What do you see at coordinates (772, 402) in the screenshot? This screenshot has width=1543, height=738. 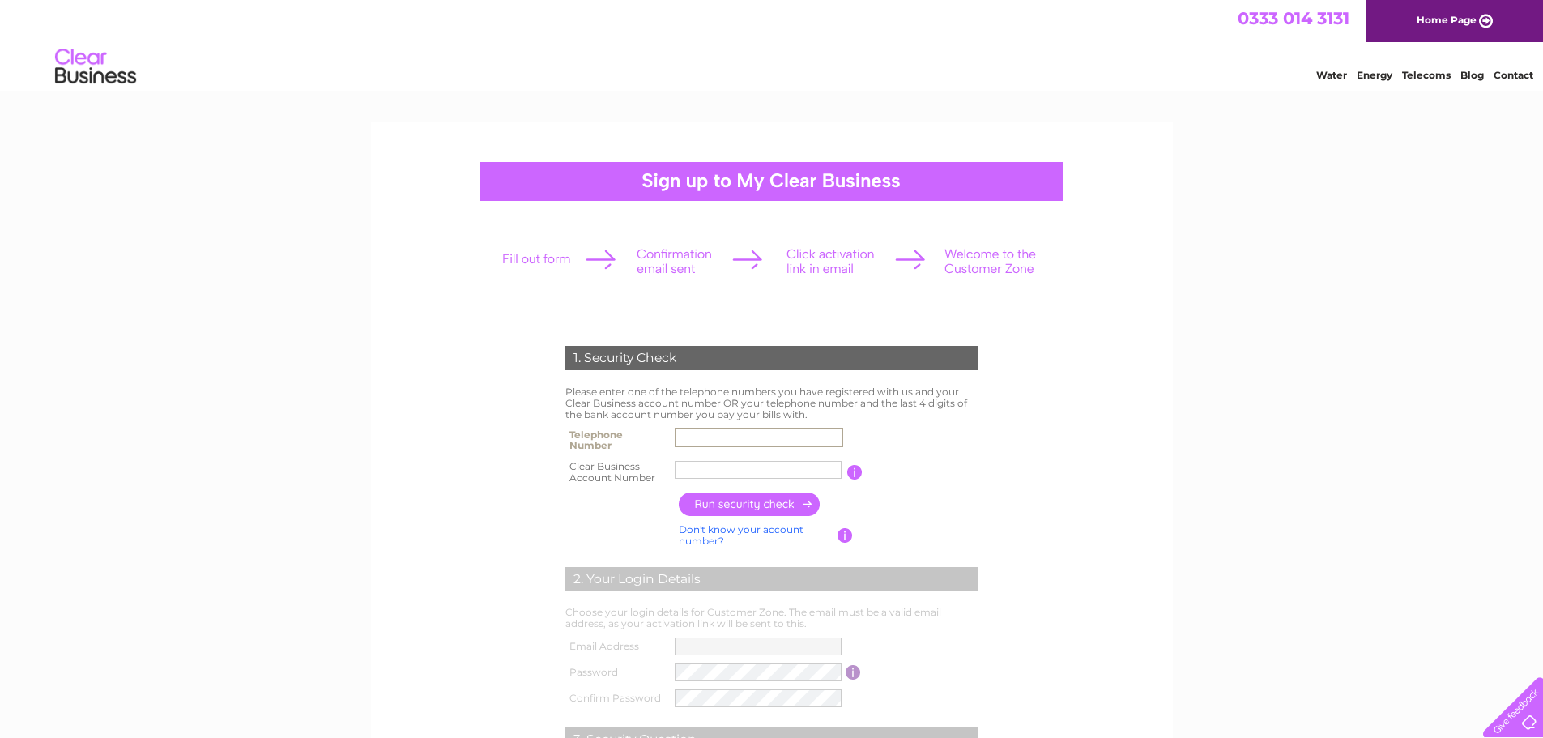 I see `td: Please enter one of the telephone numbers you have registered with us and your Clear Business acc...` at bounding box center [772, 402].